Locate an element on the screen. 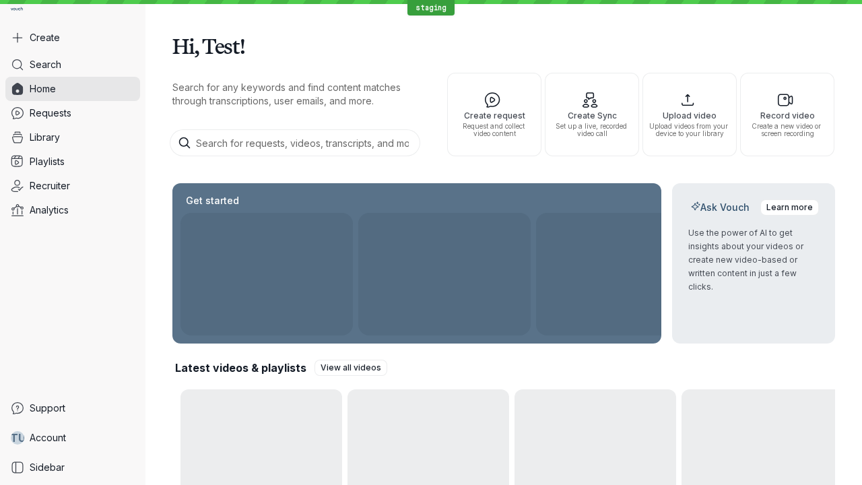 The width and height of the screenshot is (862, 485). input: Search for requests, videos, transcripts, and more... is located at coordinates (295, 143).